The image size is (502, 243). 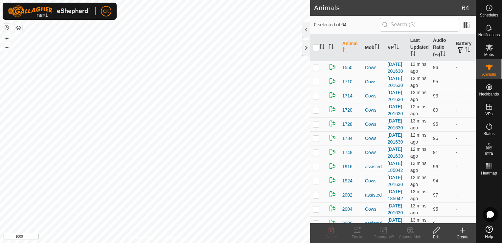 What do you see at coordinates (396, 47) in the screenshot?
I see `th: VP` at bounding box center [396, 47].